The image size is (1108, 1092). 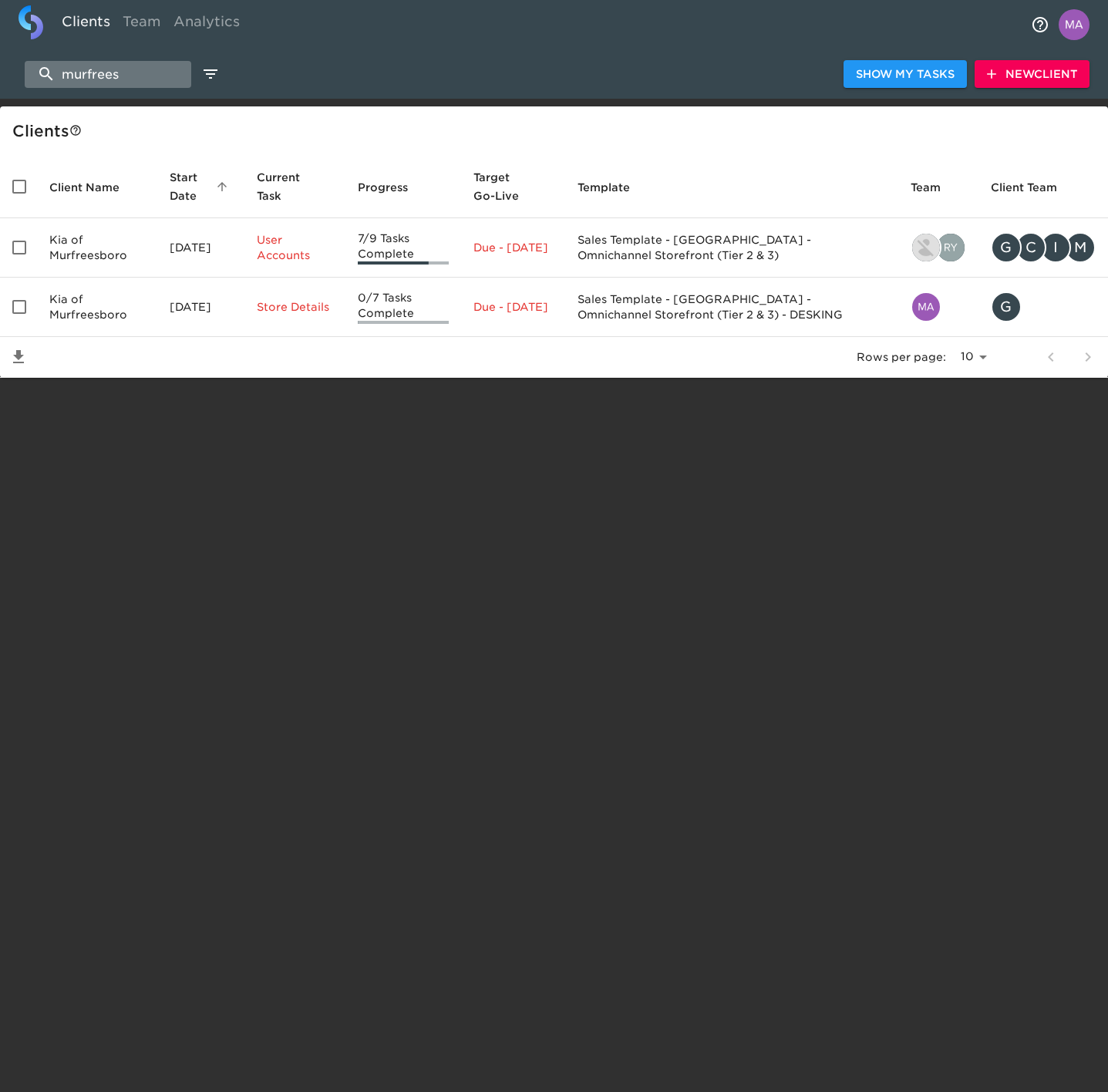 What do you see at coordinates (502, 186) in the screenshot?
I see `span: Calculated based on the start date and the duration of all Tasks contained in this Hub.` at bounding box center [502, 186].